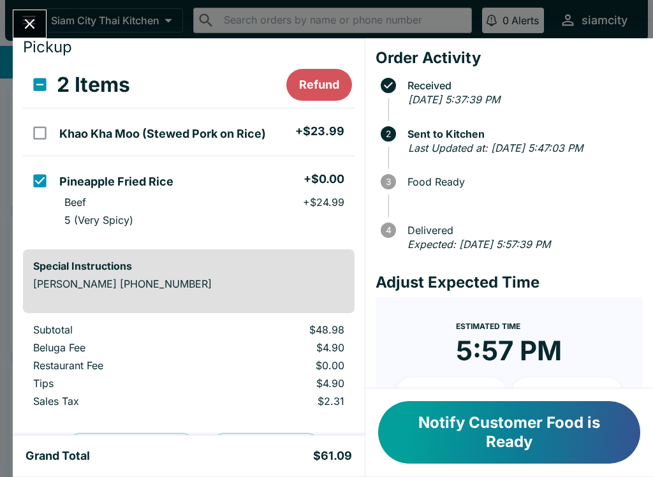 Image resolution: width=653 pixels, height=477 pixels. Describe the element at coordinates (29, 24) in the screenshot. I see `button: Close` at that location.